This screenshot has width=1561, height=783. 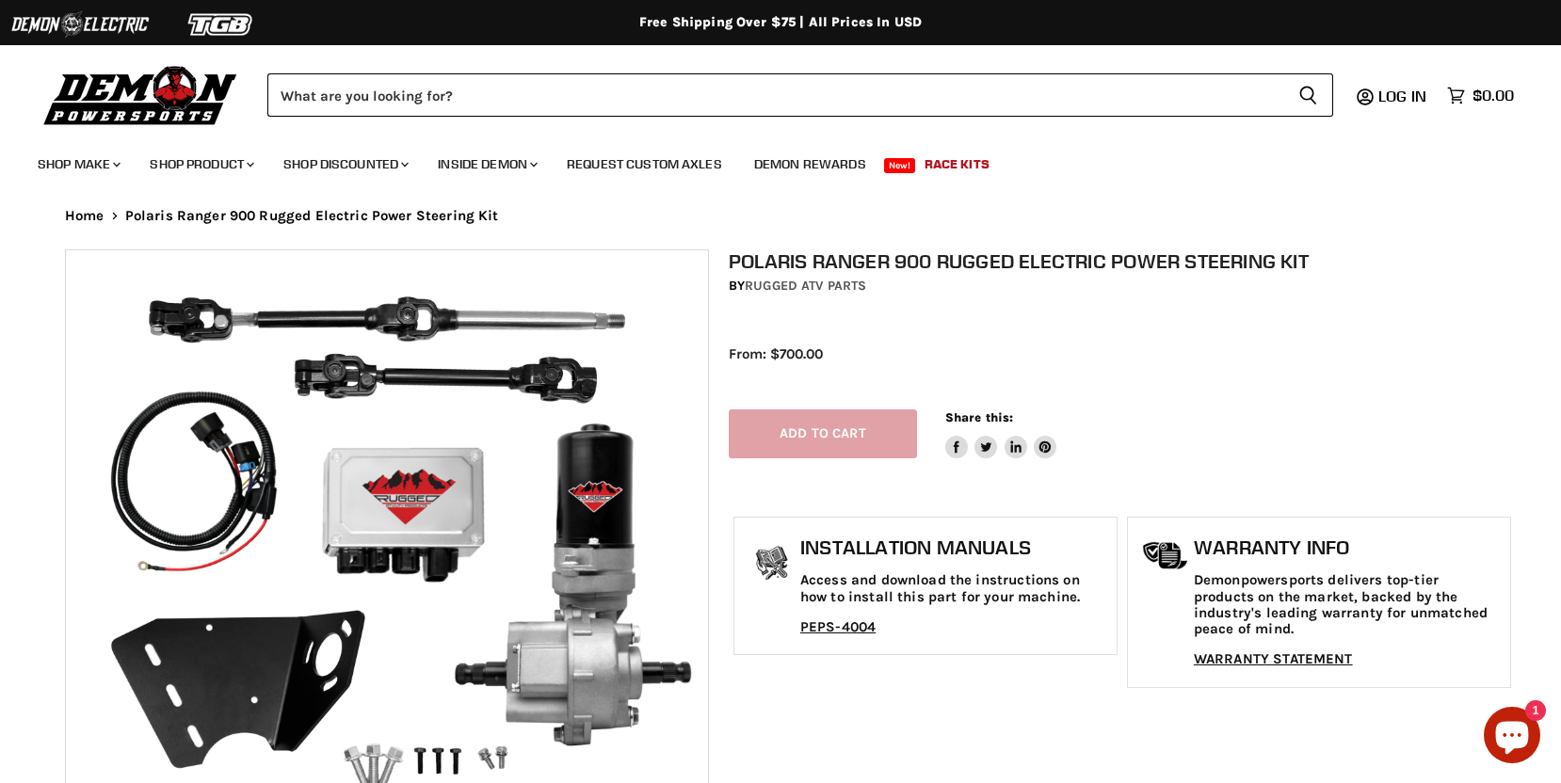 What do you see at coordinates (900, 166) in the screenshot?
I see `span: New!` at bounding box center [900, 166].